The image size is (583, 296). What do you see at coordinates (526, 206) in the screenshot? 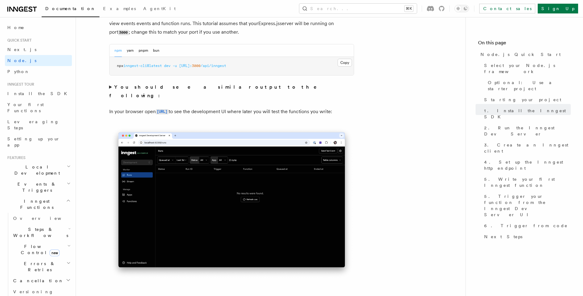
I see `a: 5. Trigger your function from the Inngest Dev Server UI` at bounding box center [526, 206].